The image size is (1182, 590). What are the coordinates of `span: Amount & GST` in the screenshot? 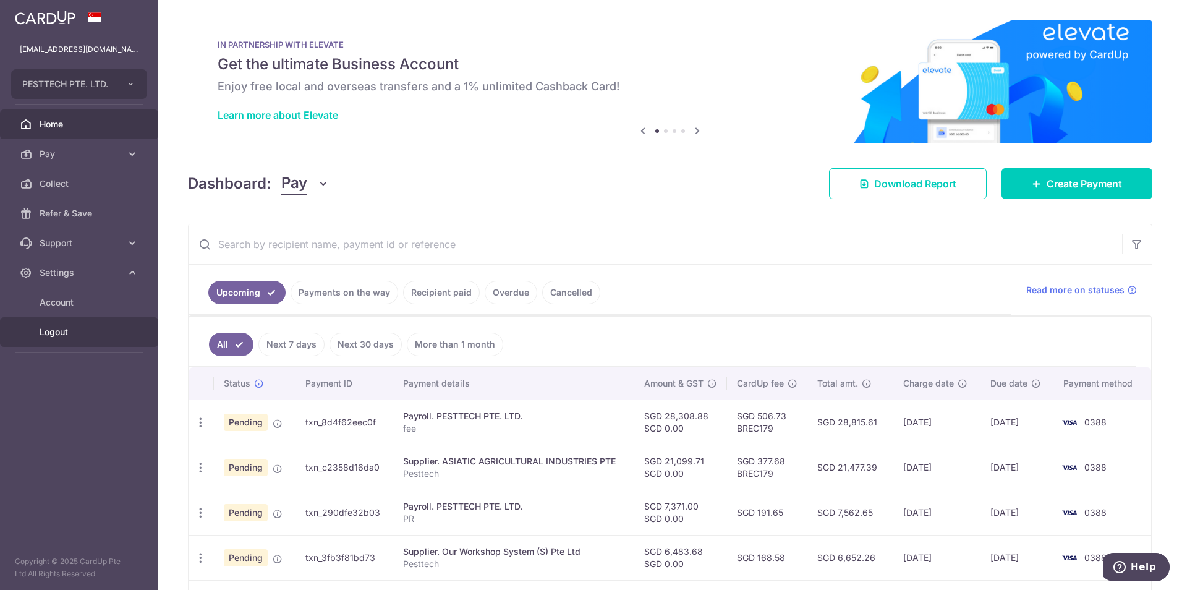 It's located at (674, 383).